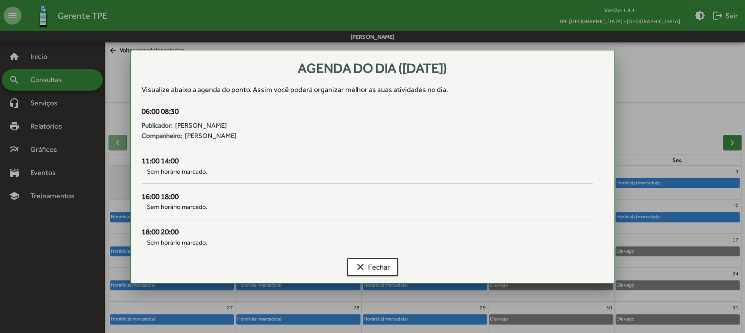  What do you see at coordinates (361, 267) in the screenshot?
I see `mat-icon: clear` at bounding box center [361, 267].